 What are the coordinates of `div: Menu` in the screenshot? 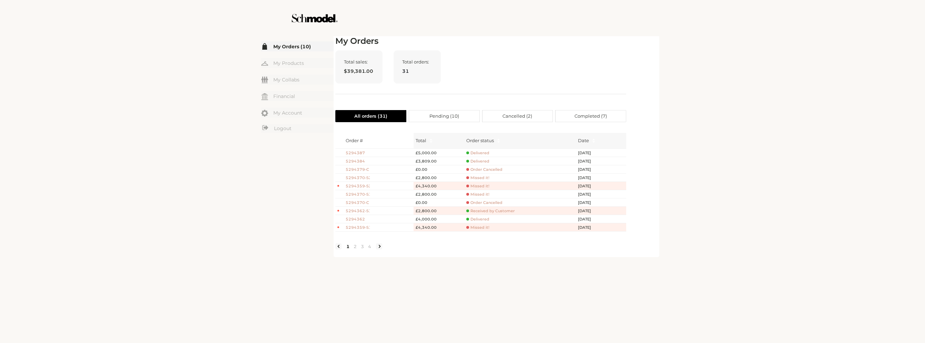 It's located at (298, 88).